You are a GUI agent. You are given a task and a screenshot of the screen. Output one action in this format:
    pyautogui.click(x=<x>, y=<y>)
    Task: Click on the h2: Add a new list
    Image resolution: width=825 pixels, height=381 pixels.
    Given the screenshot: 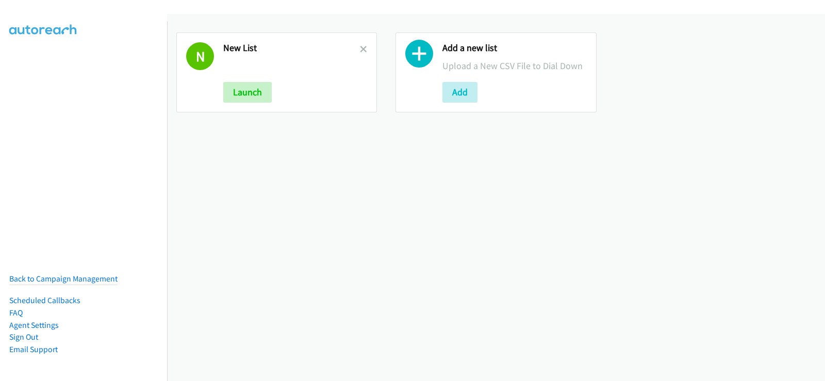 What is the action you would take?
    pyautogui.click(x=514, y=48)
    